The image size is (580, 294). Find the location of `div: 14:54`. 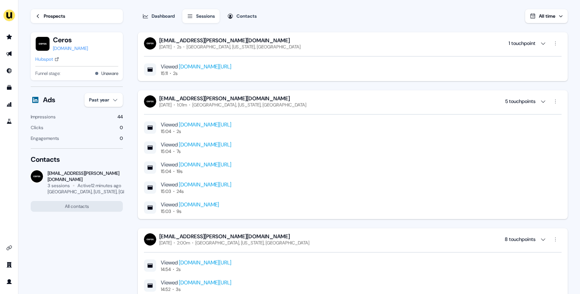

div: 14:54 is located at coordinates (166, 269).